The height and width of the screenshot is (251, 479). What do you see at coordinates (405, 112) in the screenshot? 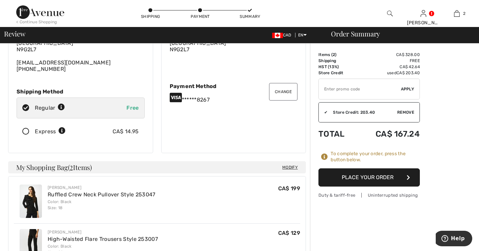
I see `span: Remove` at bounding box center [405, 112].